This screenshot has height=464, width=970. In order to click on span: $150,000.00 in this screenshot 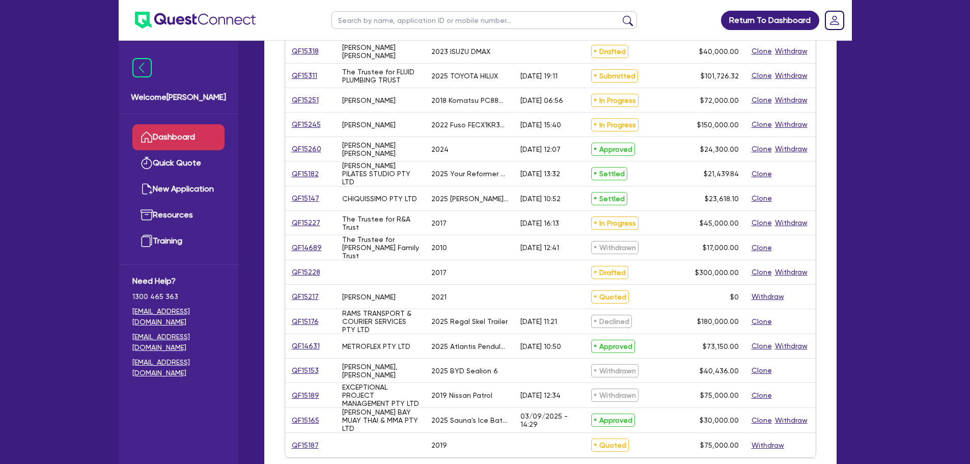, I will do `click(718, 125)`.